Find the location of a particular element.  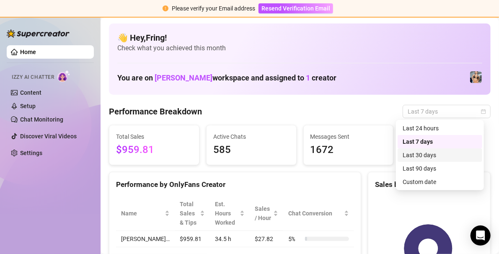

a: Discover Viral Videos is located at coordinates (48, 136).